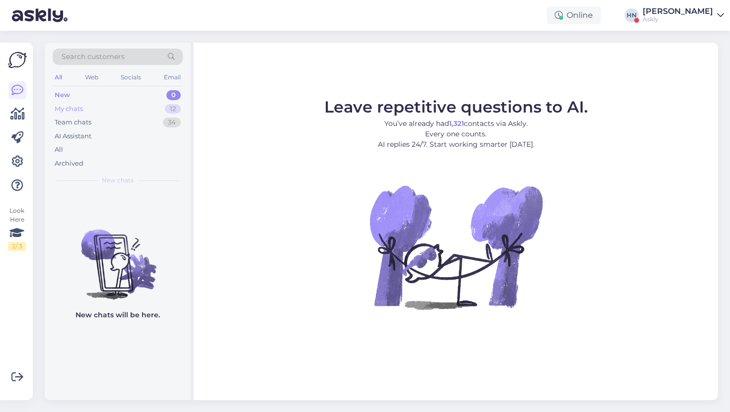 This screenshot has width=730, height=412. What do you see at coordinates (456, 247) in the screenshot?
I see `img: No Chat active` at bounding box center [456, 247].